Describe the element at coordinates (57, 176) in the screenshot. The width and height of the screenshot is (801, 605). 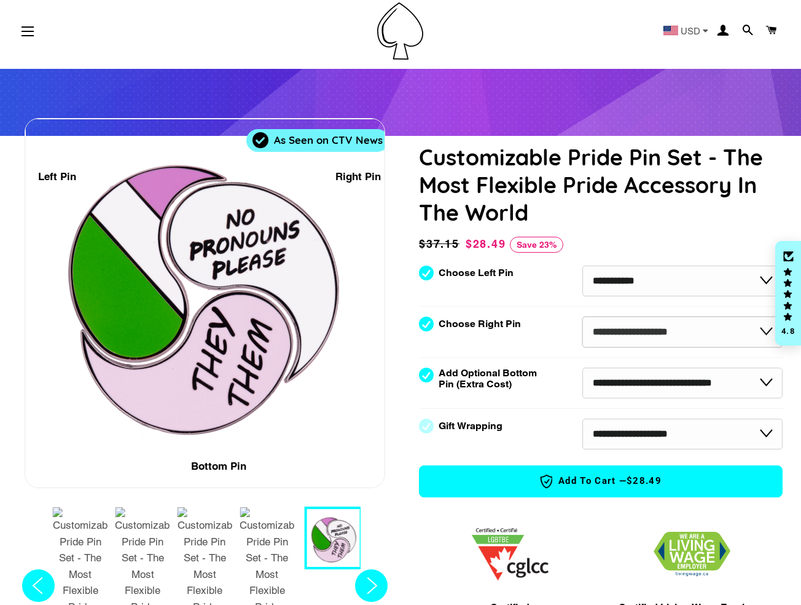
I see `div: Left Pin` at that location.